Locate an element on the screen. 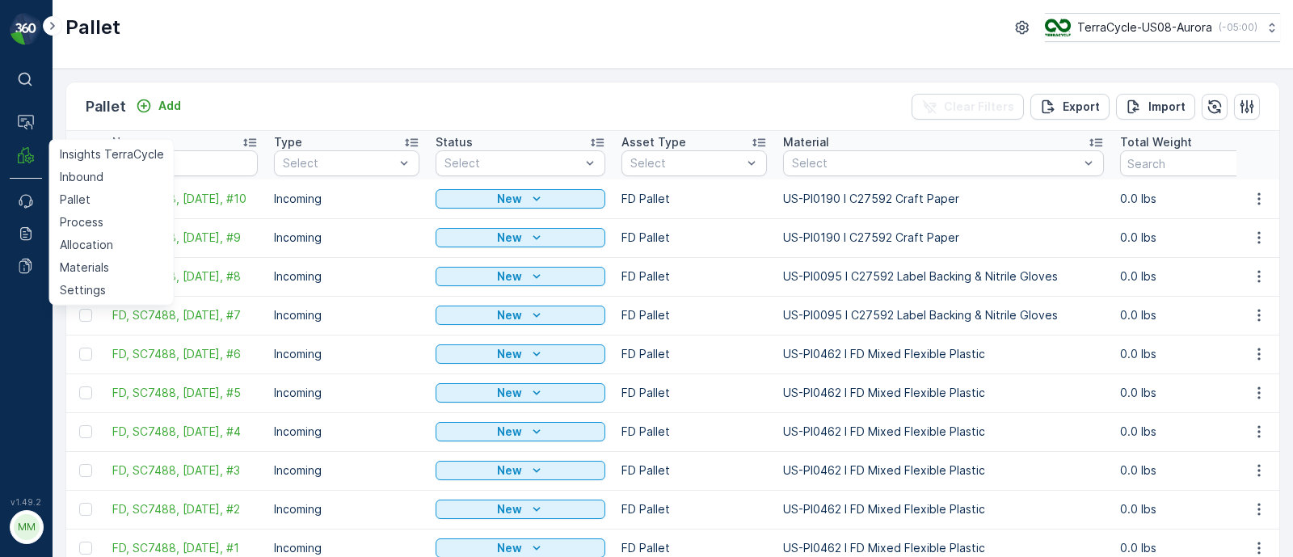  p: Clear Filters is located at coordinates (979, 107).